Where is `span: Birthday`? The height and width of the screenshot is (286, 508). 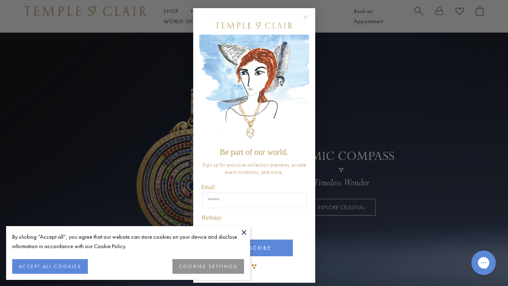 span: Birthday is located at coordinates (212, 217).